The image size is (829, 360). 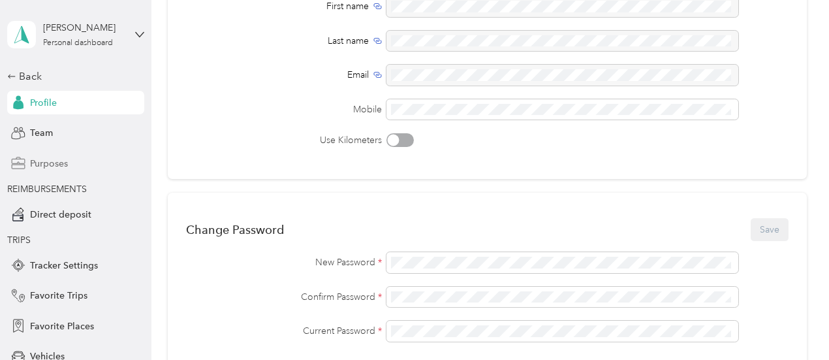 What do you see at coordinates (72, 76) in the screenshot?
I see `div: Back` at bounding box center [72, 76].